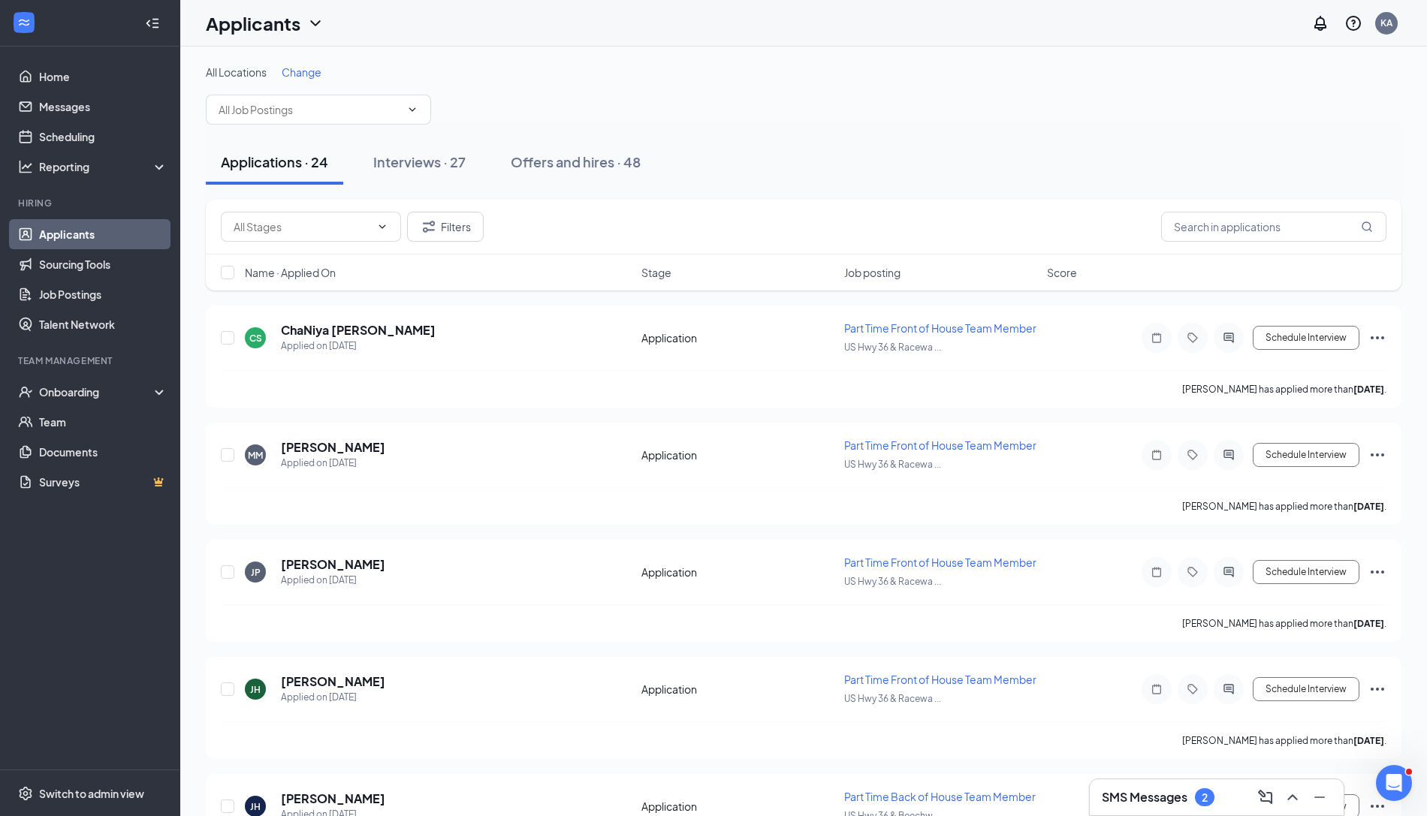 Image resolution: width=1427 pixels, height=816 pixels. What do you see at coordinates (1274, 227) in the screenshot?
I see `input: Search in applications` at bounding box center [1274, 227].